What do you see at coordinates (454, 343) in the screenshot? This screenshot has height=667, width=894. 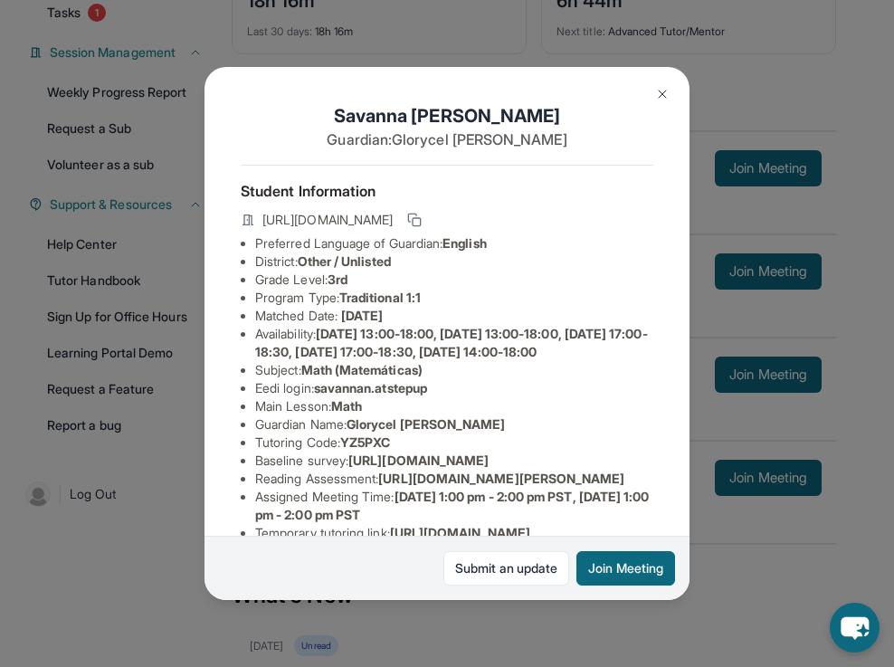 I see `li: Availability:` at bounding box center [454, 343].